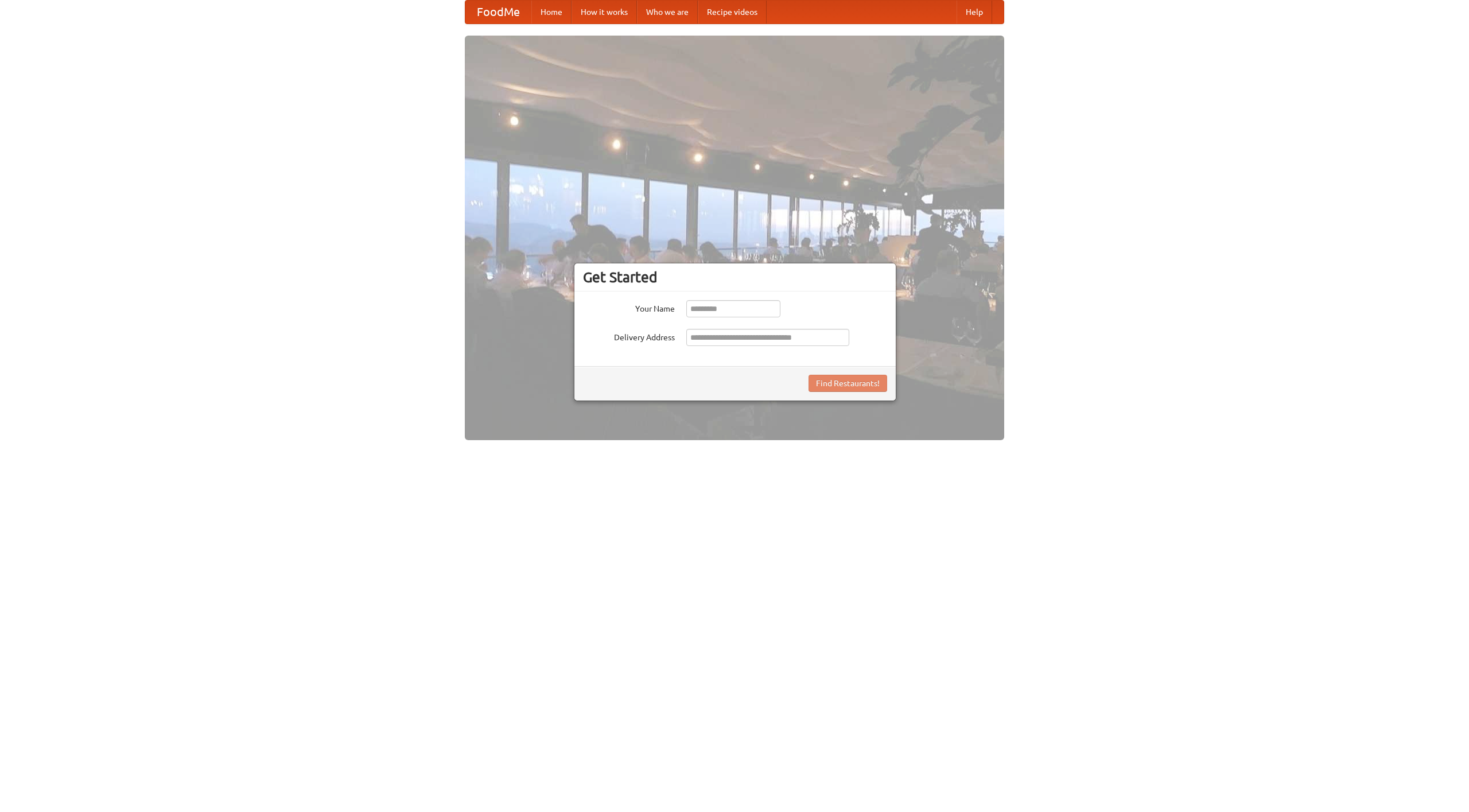  What do you see at coordinates (498, 12) in the screenshot?
I see `a: FoodMe` at bounding box center [498, 12].